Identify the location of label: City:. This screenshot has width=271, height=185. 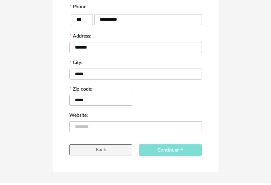
(76, 63).